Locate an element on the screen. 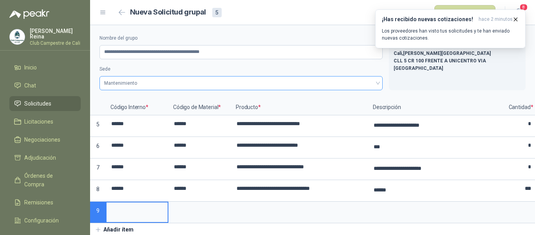  a: Inicio is located at coordinates (45, 67).